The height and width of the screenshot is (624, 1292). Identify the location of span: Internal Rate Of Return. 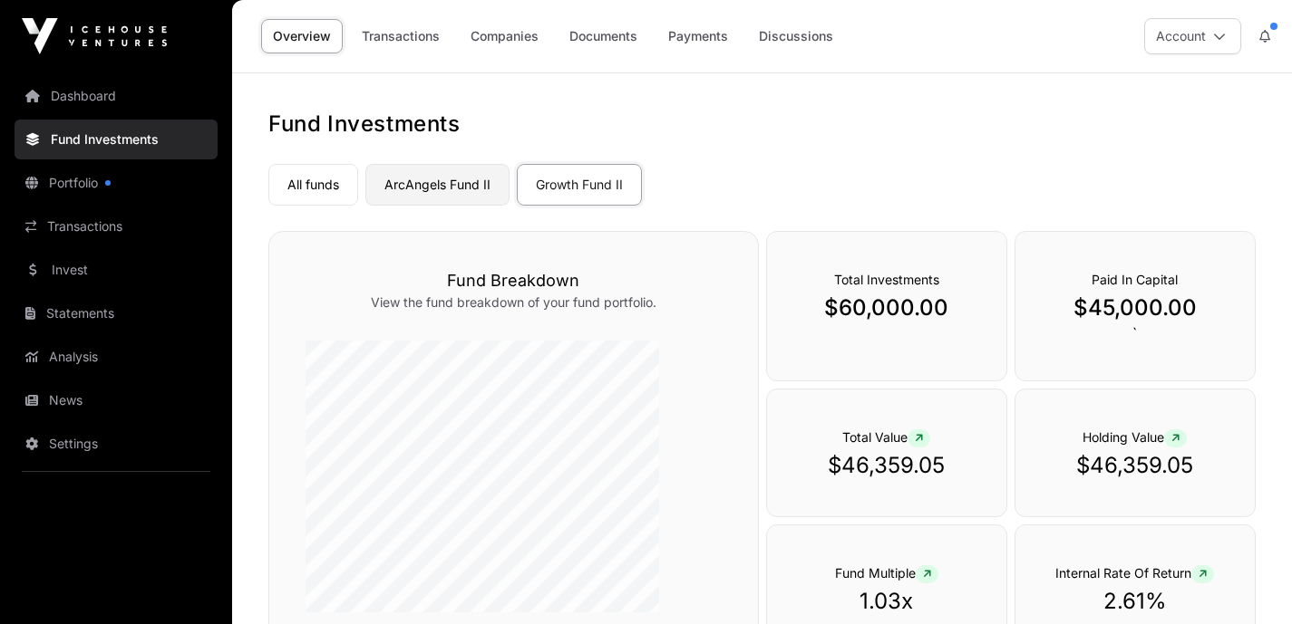
(1134, 573).